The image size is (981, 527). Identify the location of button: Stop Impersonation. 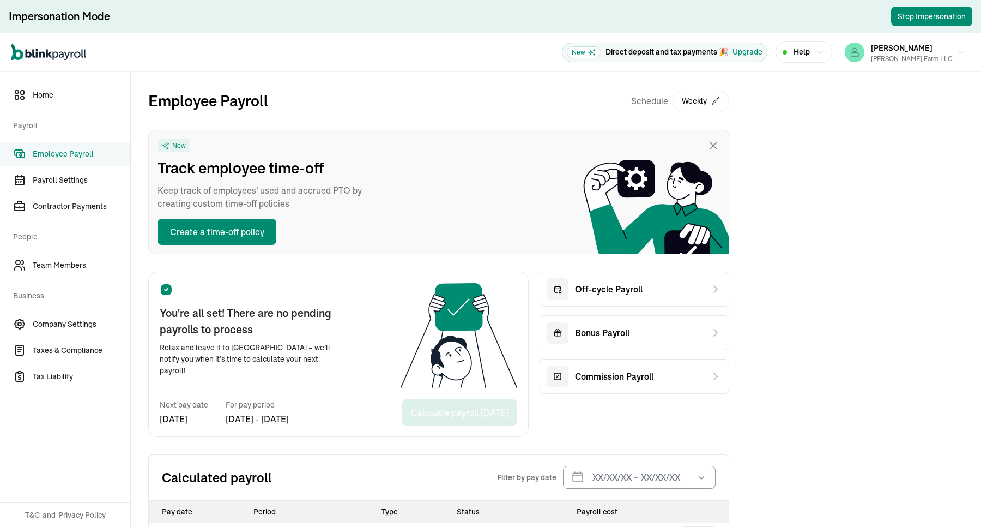
(932, 16).